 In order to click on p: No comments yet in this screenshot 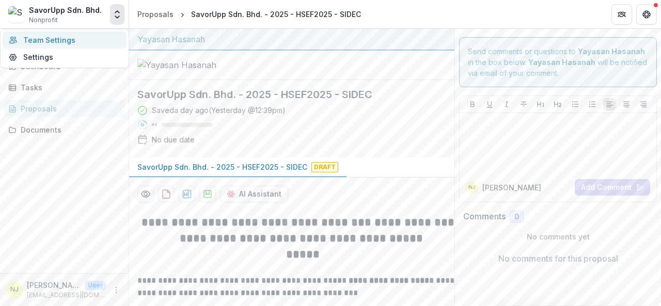, I will do `click(557, 236)`.